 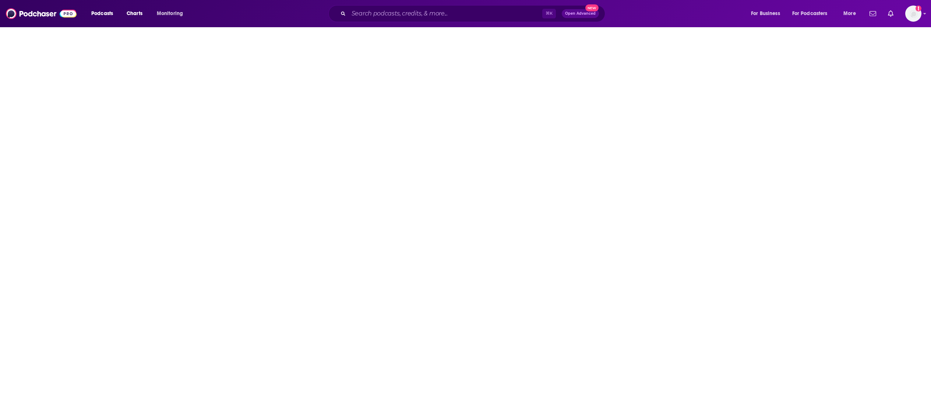 I want to click on span: New, so click(x=592, y=8).